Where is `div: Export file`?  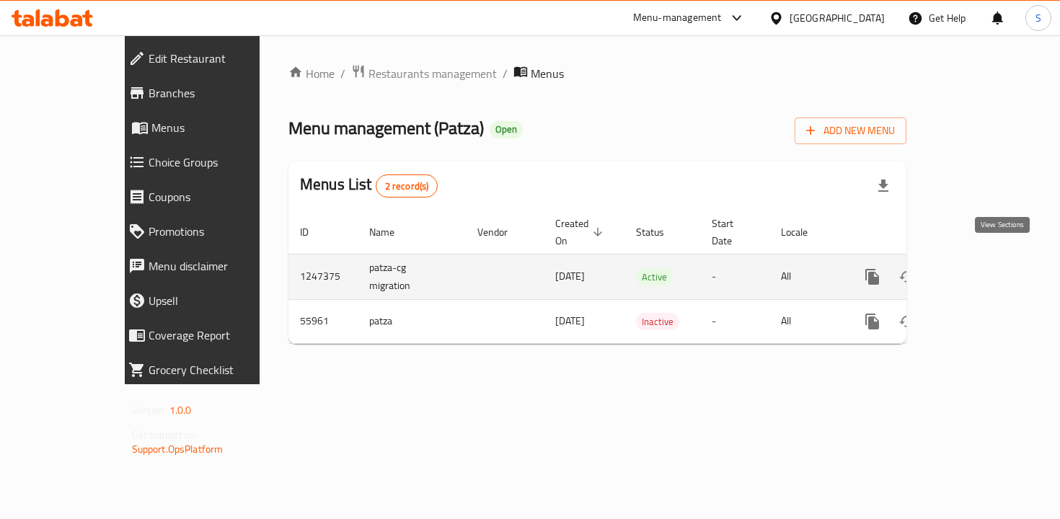 div: Export file is located at coordinates (883, 186).